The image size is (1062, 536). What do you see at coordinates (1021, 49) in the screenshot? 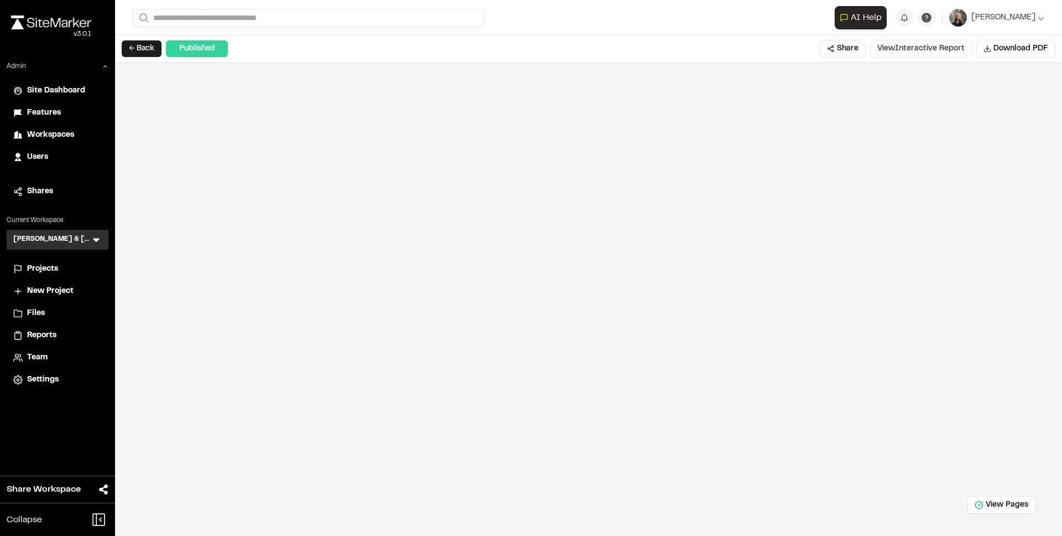
I see `span: Download PDF` at bounding box center [1021, 49].